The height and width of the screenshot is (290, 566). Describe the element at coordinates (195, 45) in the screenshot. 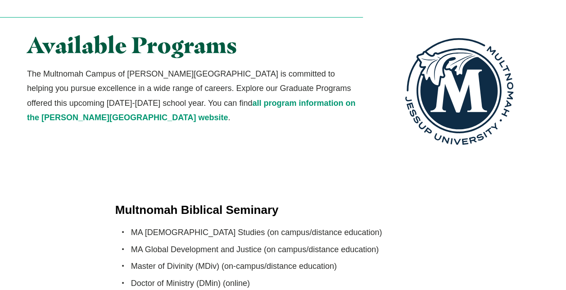

I see `h2: Available Programs` at that location.